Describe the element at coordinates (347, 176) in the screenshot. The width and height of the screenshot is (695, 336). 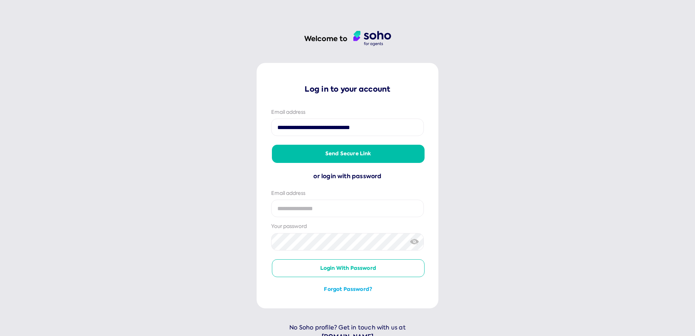
I see `div: or login with password` at that location.